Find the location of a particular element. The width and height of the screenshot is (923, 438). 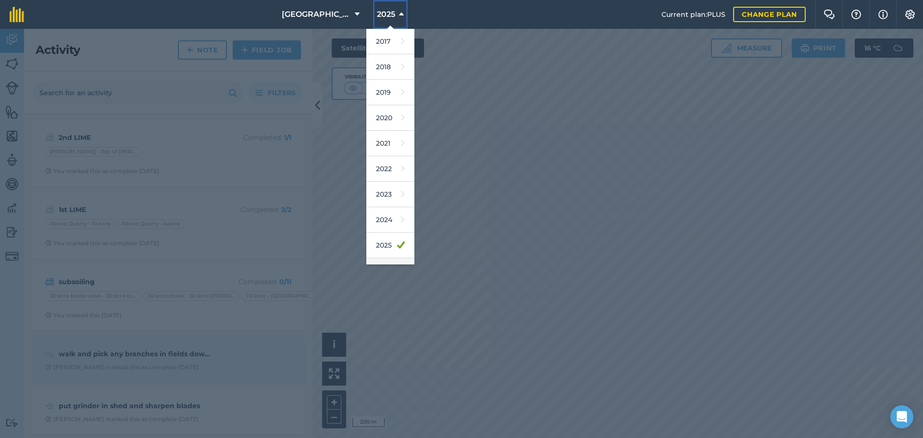

a: Change plan is located at coordinates (769, 14).